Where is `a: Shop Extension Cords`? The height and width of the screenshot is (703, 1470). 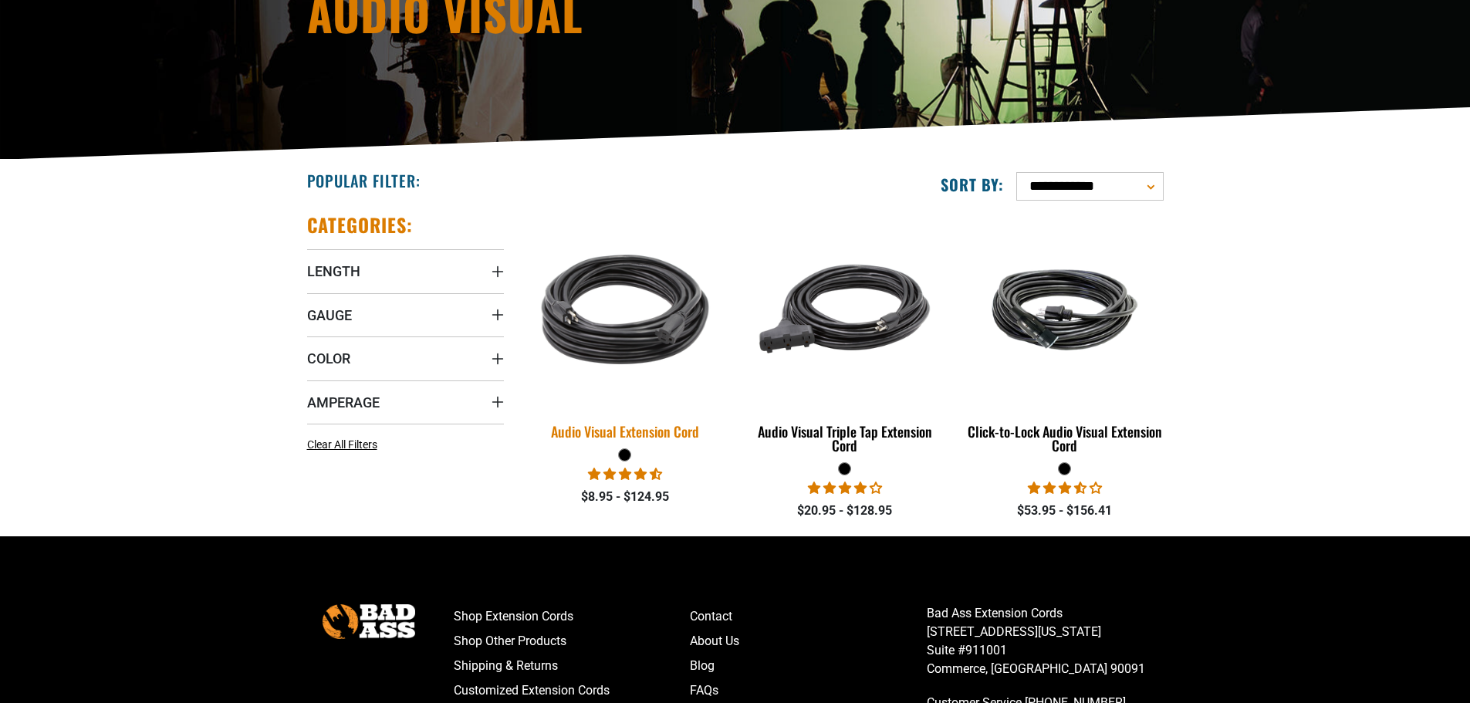 a: Shop Extension Cords is located at coordinates (572, 617).